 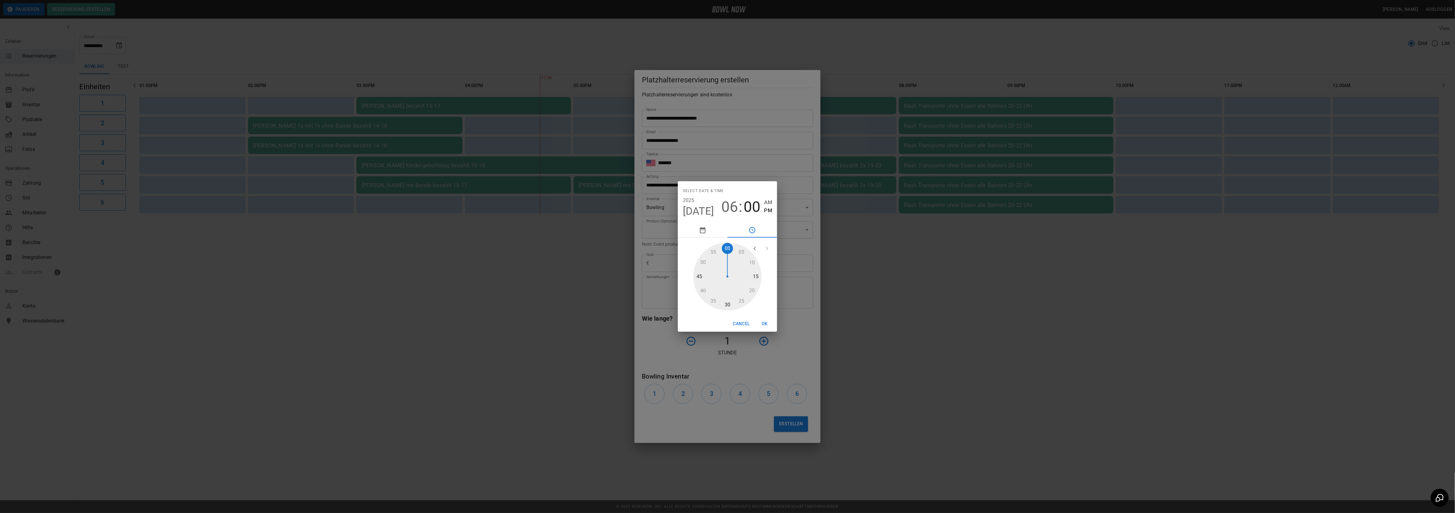 I want to click on button: AM, so click(x=768, y=202).